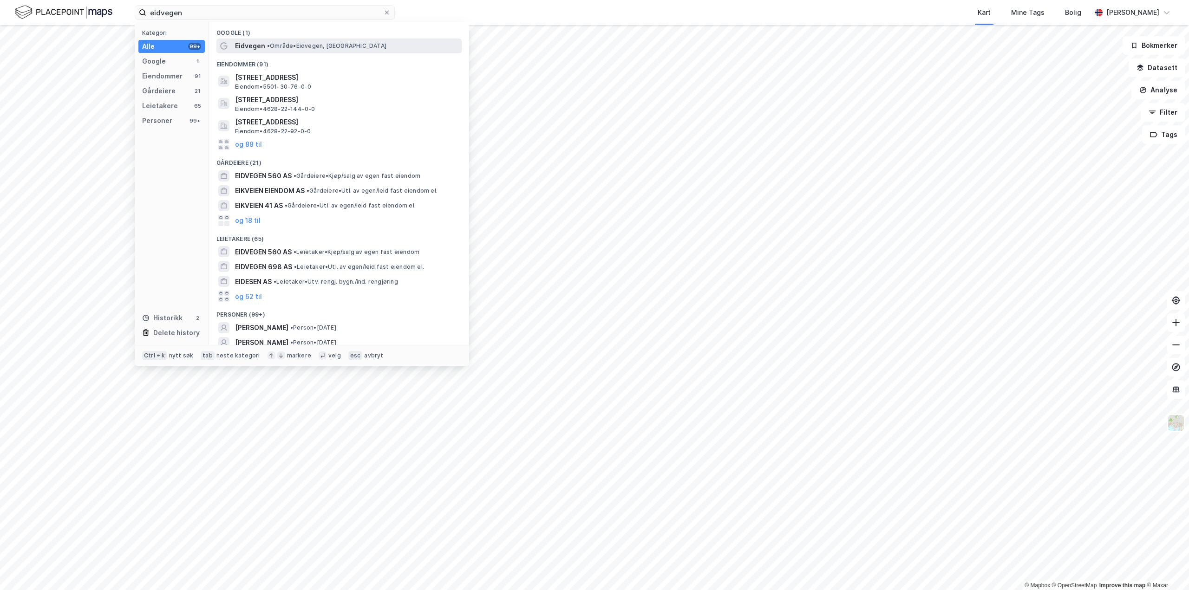  Describe the element at coordinates (339, 160) in the screenshot. I see `div: Gårdeiere (21)` at that location.